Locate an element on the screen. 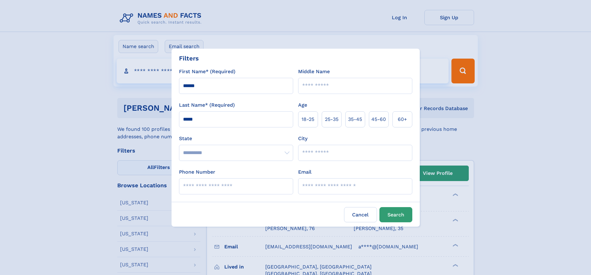  label: First Name* (Required) is located at coordinates (207, 72).